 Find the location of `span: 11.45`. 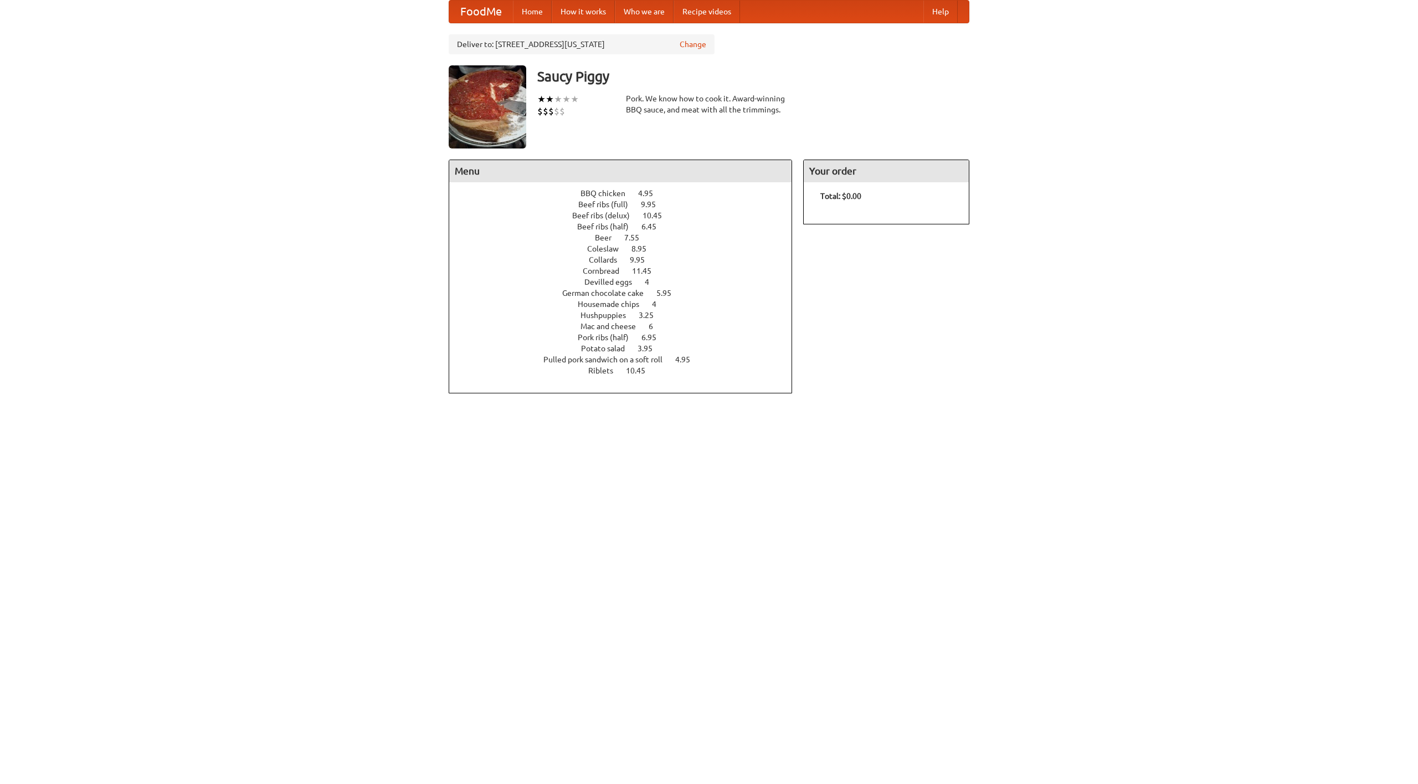

span: 11.45 is located at coordinates (647, 271).